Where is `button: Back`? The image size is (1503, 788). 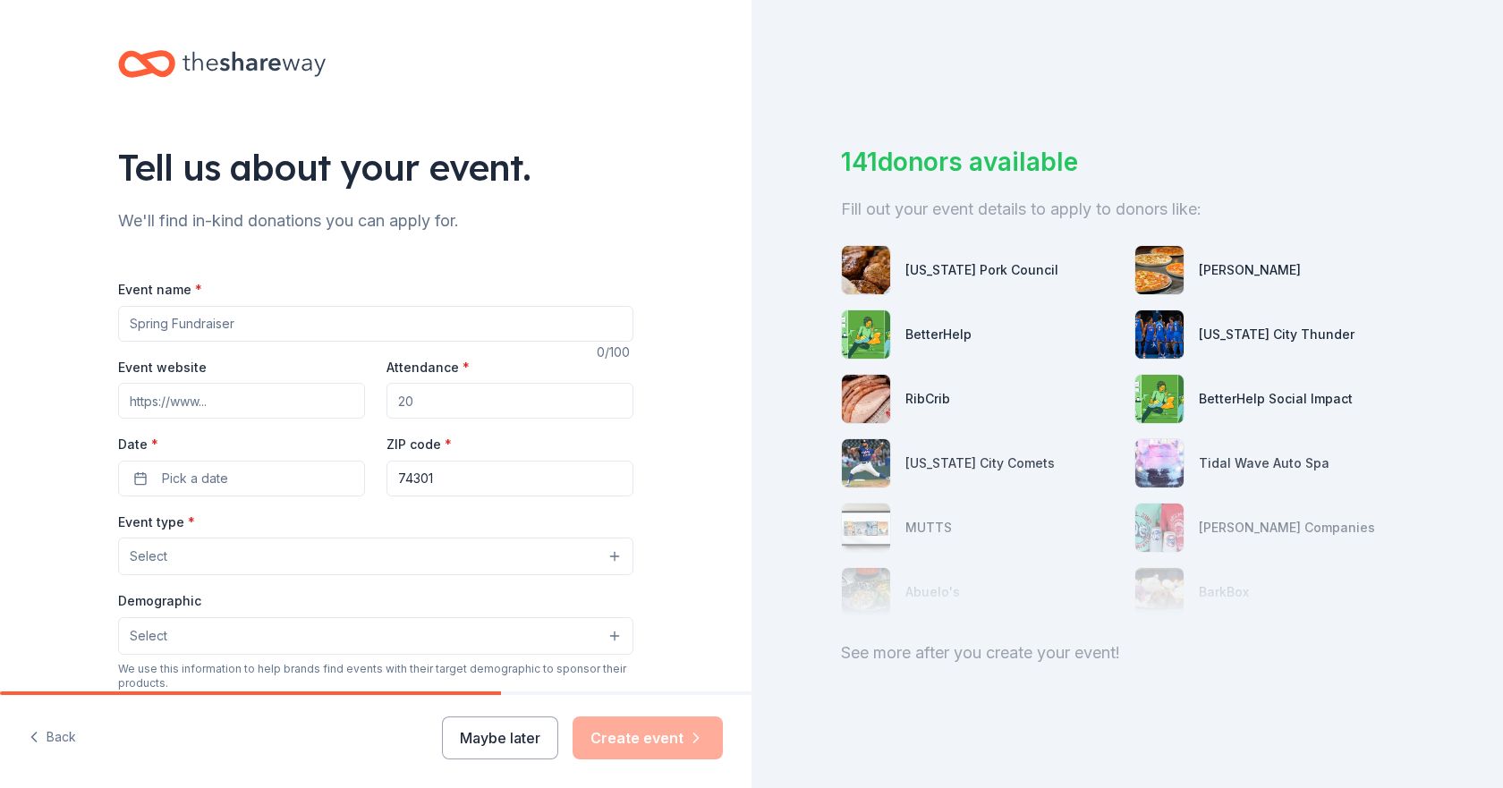 button: Back is located at coordinates (52, 738).